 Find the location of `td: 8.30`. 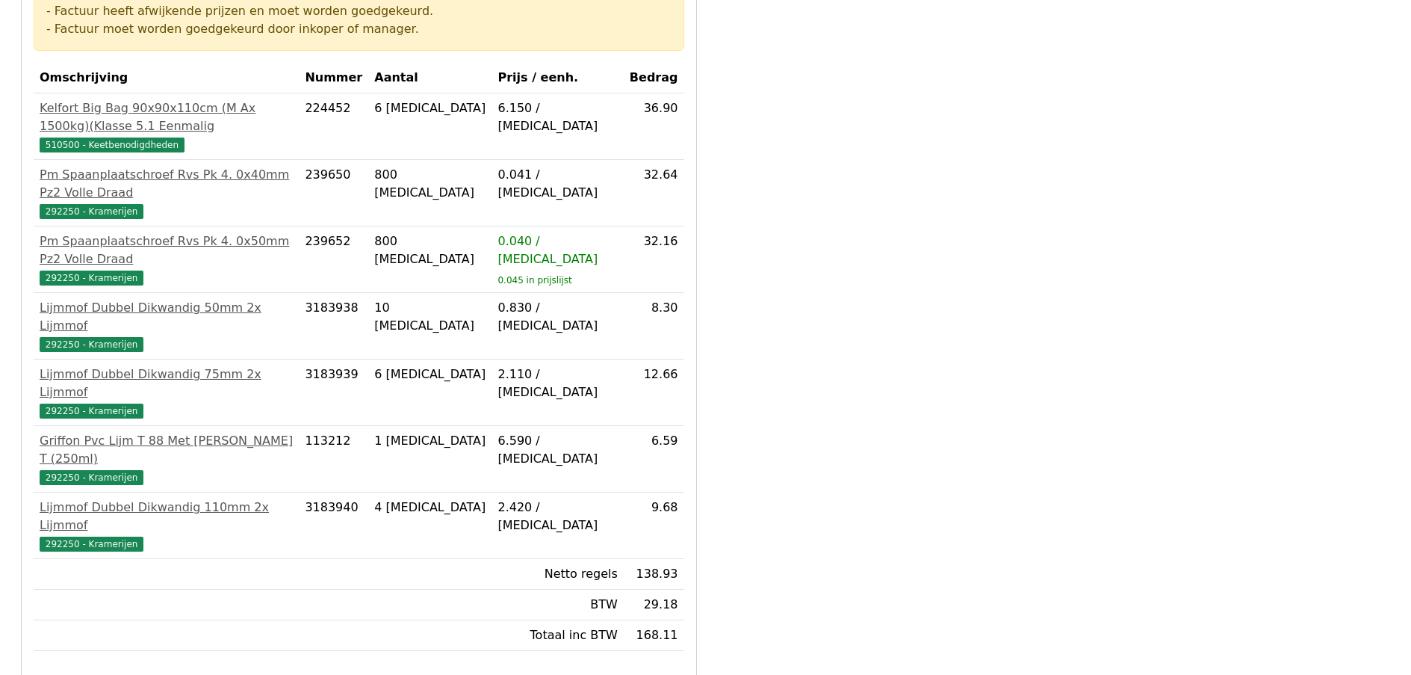

td: 8.30 is located at coordinates (654, 326).